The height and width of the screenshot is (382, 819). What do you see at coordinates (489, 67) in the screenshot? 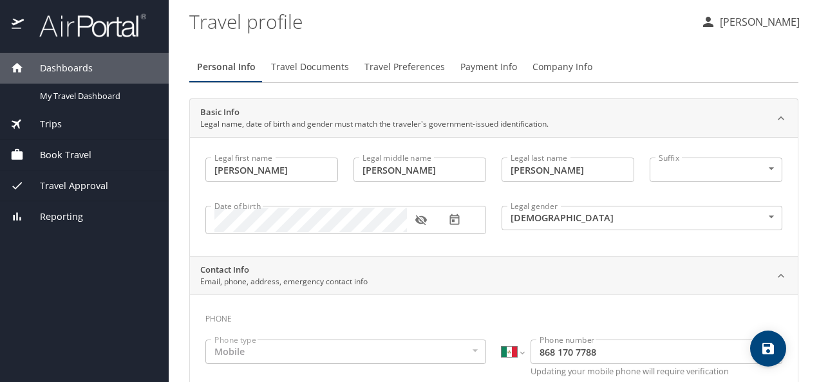
I see `span: Payment Info` at bounding box center [489, 67].